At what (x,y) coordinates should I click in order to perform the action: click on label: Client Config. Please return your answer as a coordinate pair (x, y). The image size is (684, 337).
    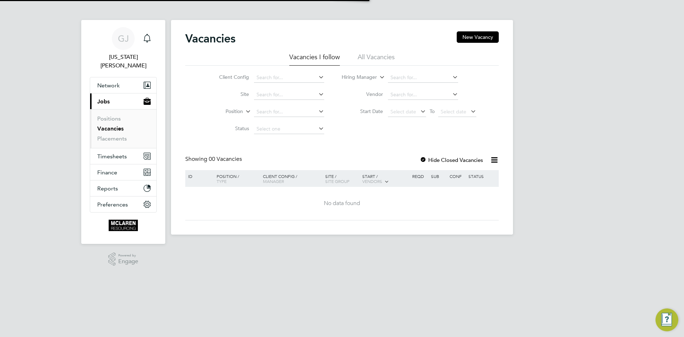
    Looking at the image, I should click on (228, 77).